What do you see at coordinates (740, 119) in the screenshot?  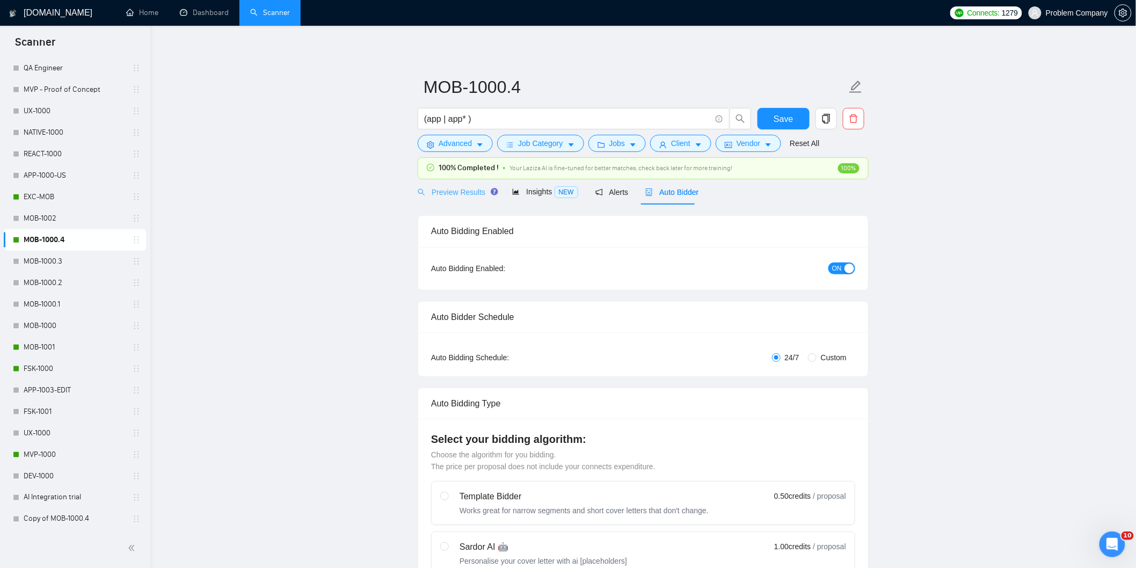 I see `button: search` at bounding box center [740, 119].